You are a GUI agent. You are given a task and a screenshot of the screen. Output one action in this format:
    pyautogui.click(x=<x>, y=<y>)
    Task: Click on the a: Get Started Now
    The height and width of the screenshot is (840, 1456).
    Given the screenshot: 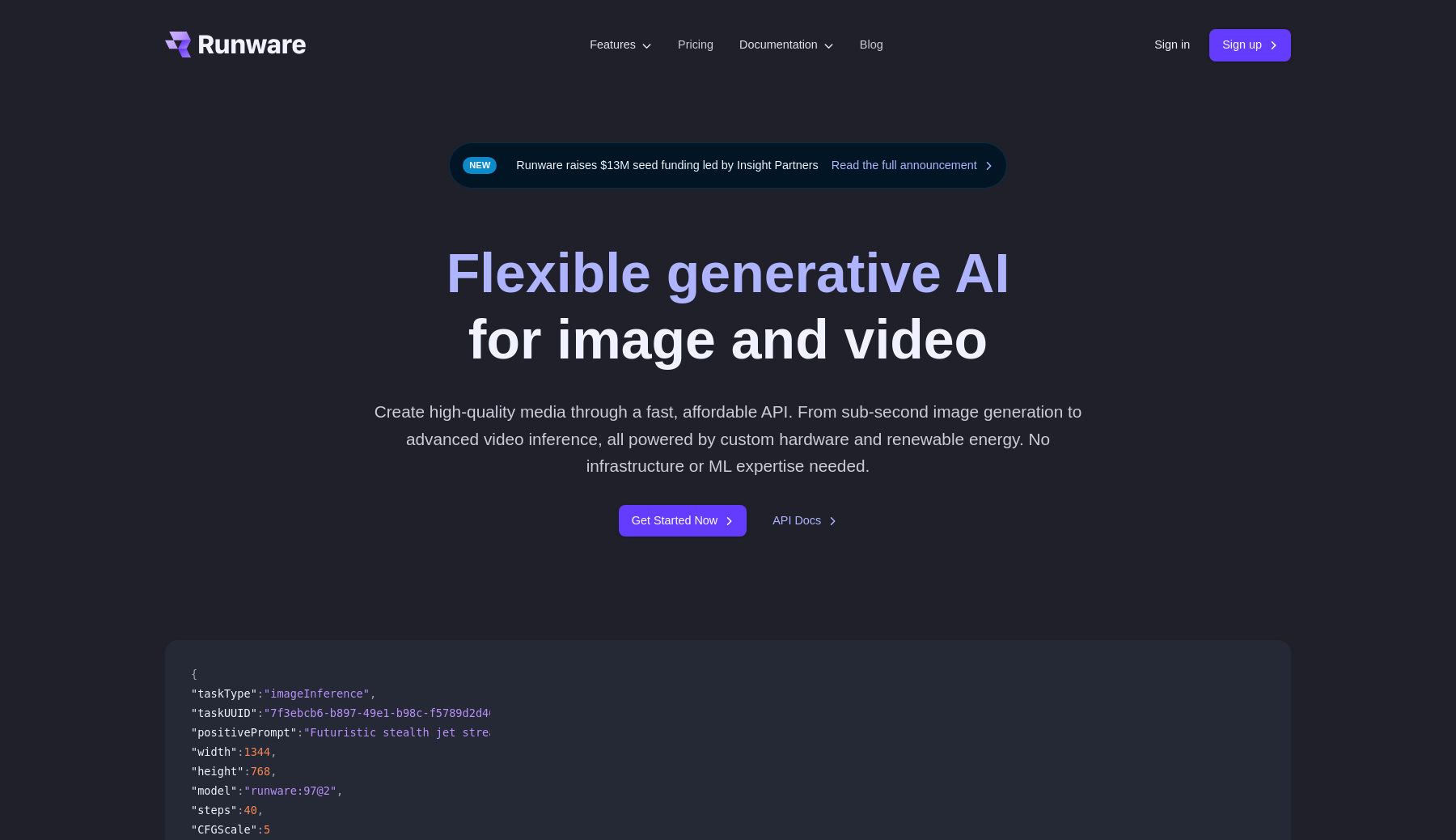 What is the action you would take?
    pyautogui.click(x=683, y=520)
    